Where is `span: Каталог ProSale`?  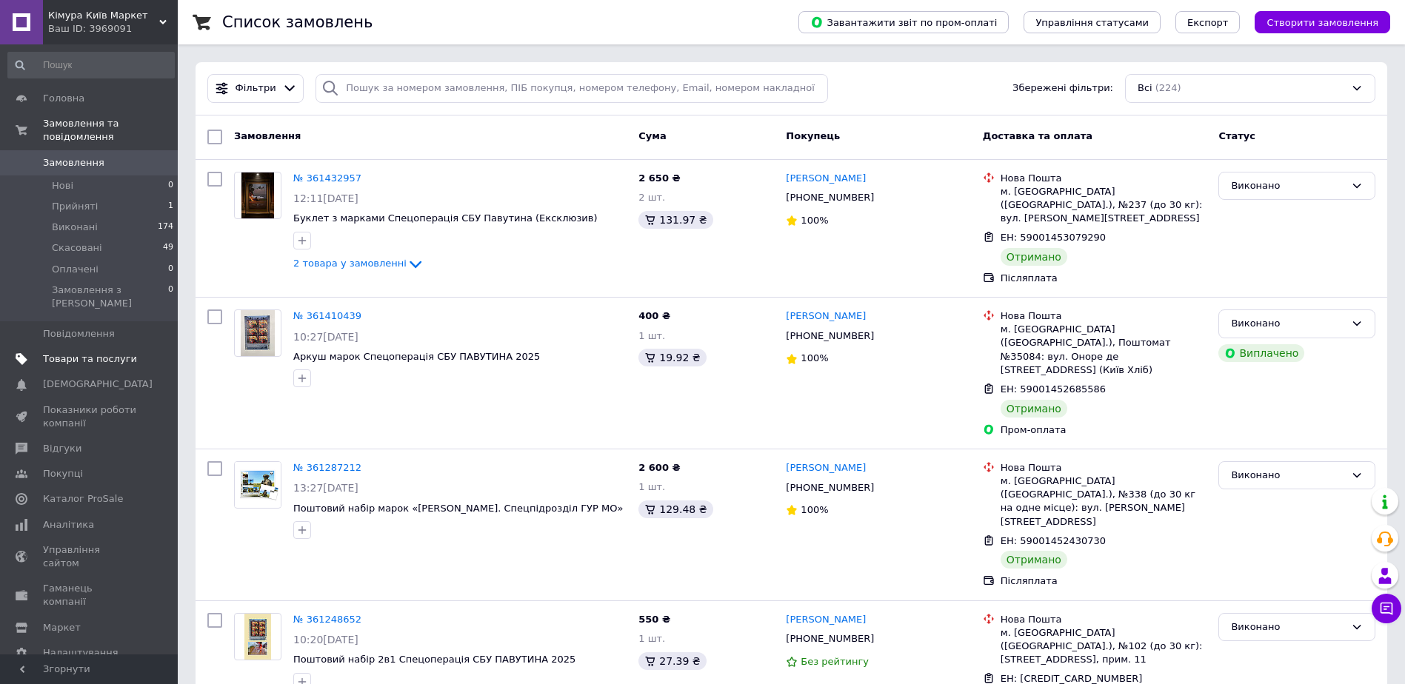
span: Каталог ProSale is located at coordinates (83, 499).